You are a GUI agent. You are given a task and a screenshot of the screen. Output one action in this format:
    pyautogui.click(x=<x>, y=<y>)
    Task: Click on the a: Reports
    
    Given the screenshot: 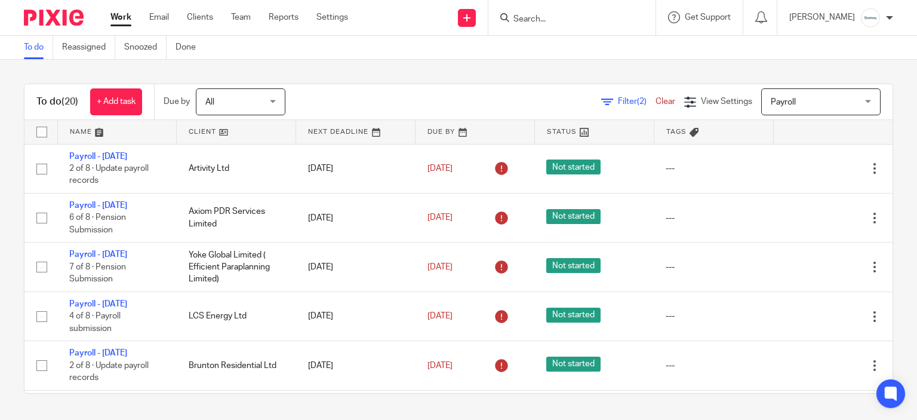 What is the action you would take?
    pyautogui.click(x=283, y=17)
    